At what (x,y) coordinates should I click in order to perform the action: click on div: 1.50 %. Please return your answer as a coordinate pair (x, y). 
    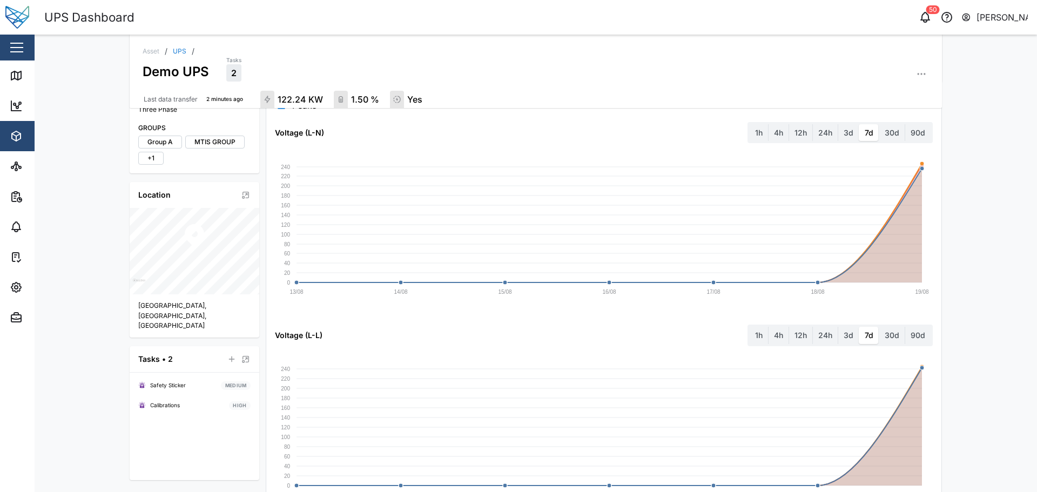
    Looking at the image, I should click on (365, 99).